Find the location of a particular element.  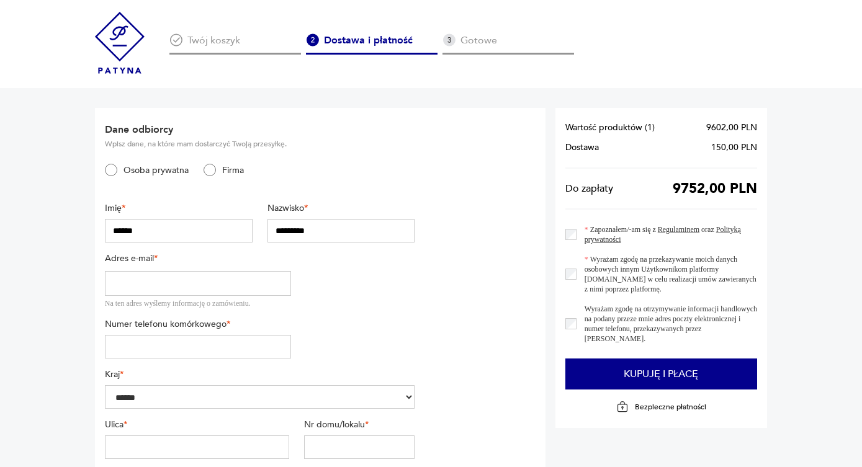

div: Twój koszyk is located at coordinates (235, 44).